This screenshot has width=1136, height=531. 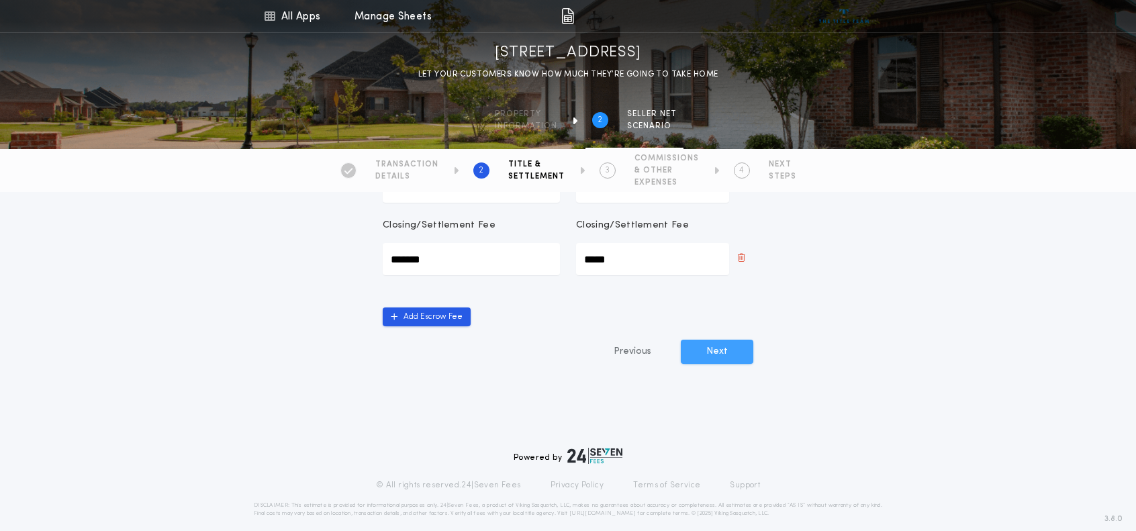 I want to click on span: SELLER NET, so click(x=652, y=114).